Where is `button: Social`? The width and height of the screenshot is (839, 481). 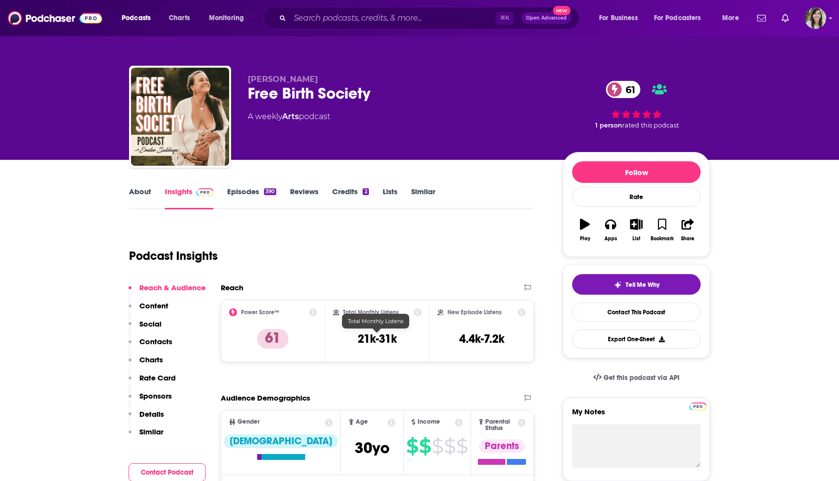 button: Social is located at coordinates (145, 328).